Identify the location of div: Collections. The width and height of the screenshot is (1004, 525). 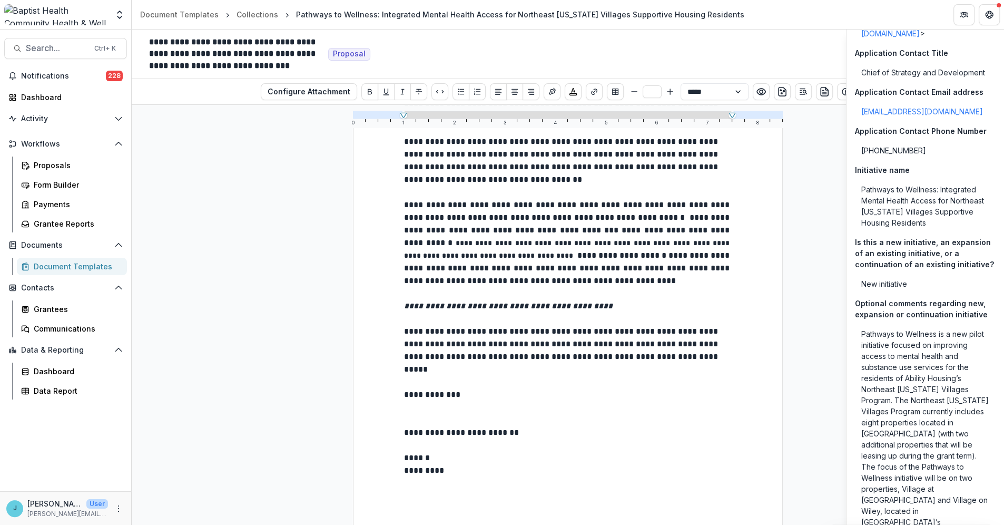
(257, 14).